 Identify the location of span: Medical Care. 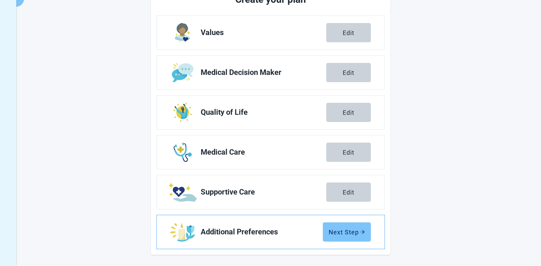
(263, 152).